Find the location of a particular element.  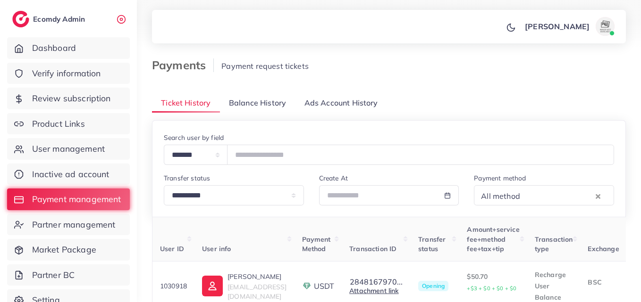

span: User ID is located at coordinates (172, 249).